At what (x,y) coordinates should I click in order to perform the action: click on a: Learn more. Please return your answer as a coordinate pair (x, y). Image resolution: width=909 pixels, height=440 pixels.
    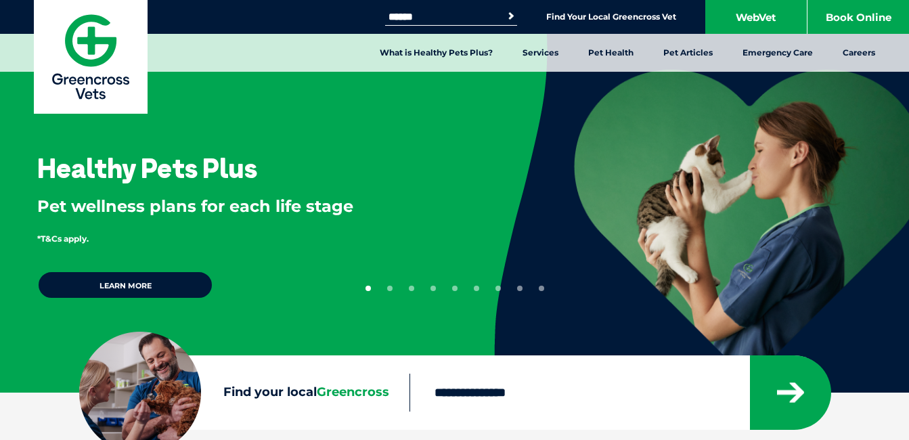
    Looking at the image, I should click on (125, 285).